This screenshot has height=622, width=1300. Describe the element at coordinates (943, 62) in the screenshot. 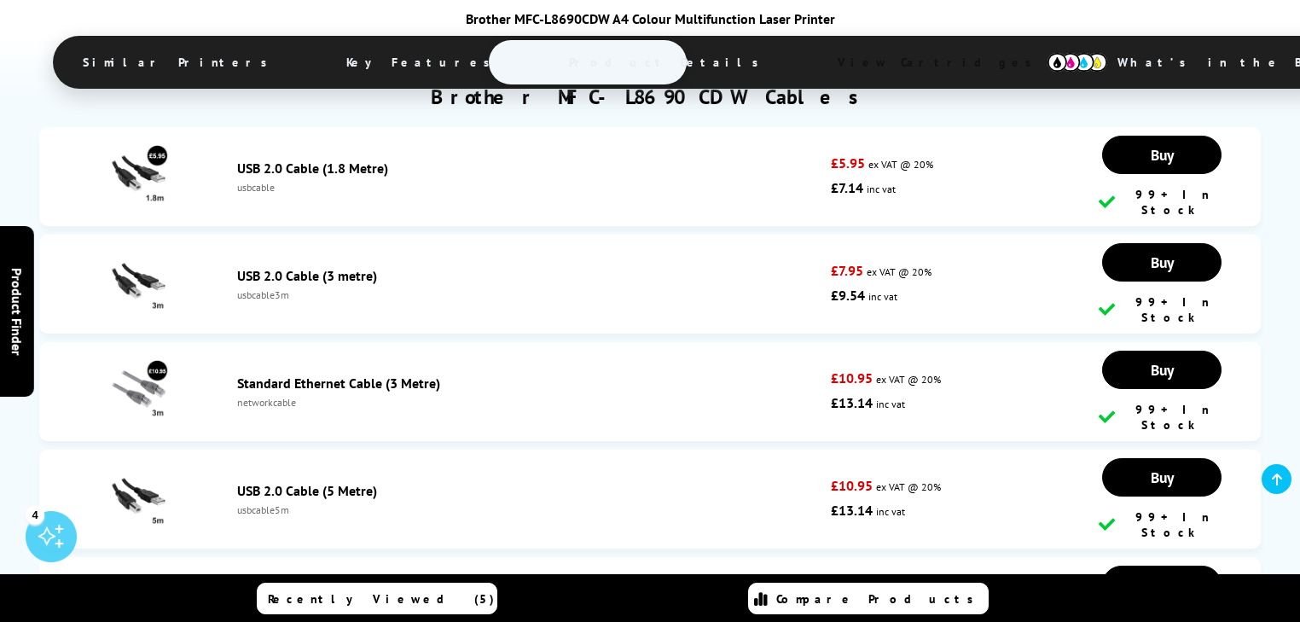

I see `span: View Cartridges` at that location.